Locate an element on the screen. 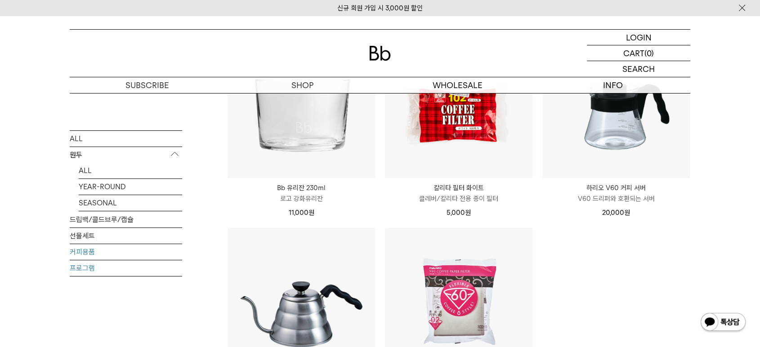 Image resolution: width=760 pixels, height=347 pixels. a: 칼리타 필터 화이트 클레버/칼리타 전용 종이 필터 is located at coordinates (459, 193).